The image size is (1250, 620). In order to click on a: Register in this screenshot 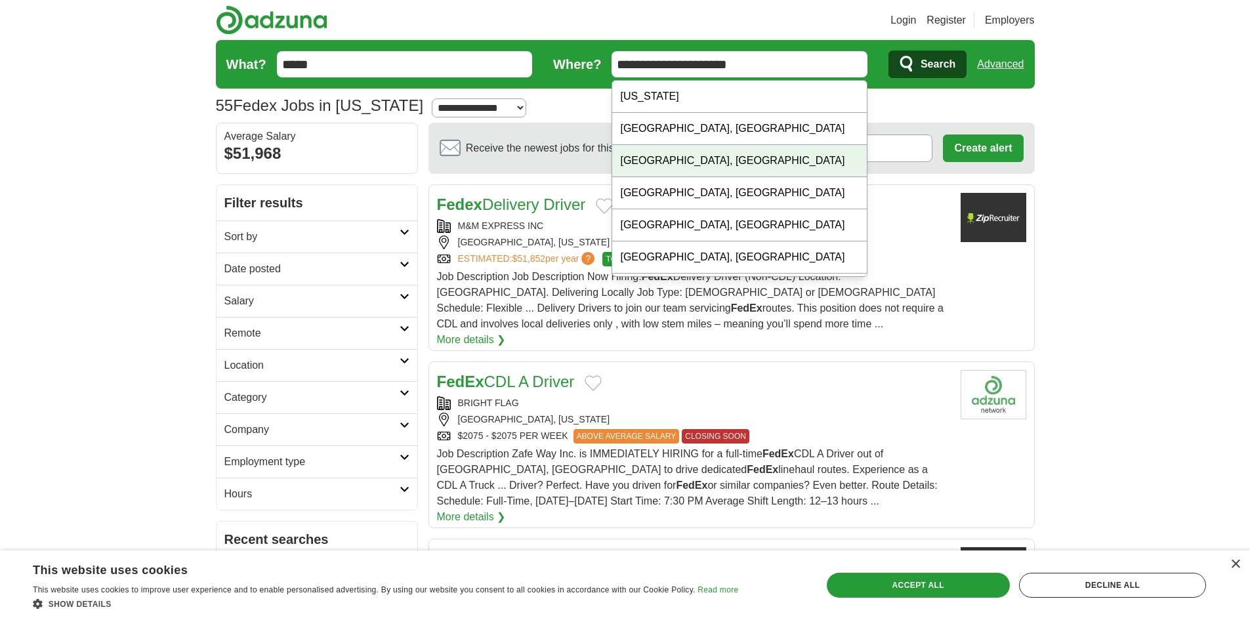, I will do `click(946, 20)`.